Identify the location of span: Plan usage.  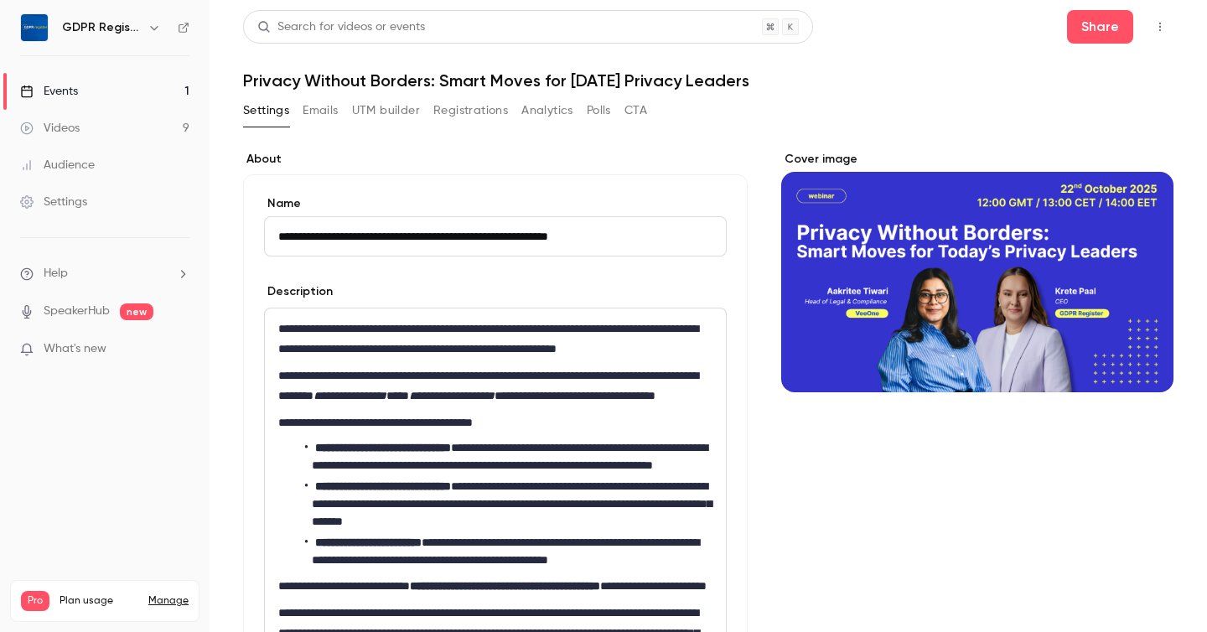
(99, 601).